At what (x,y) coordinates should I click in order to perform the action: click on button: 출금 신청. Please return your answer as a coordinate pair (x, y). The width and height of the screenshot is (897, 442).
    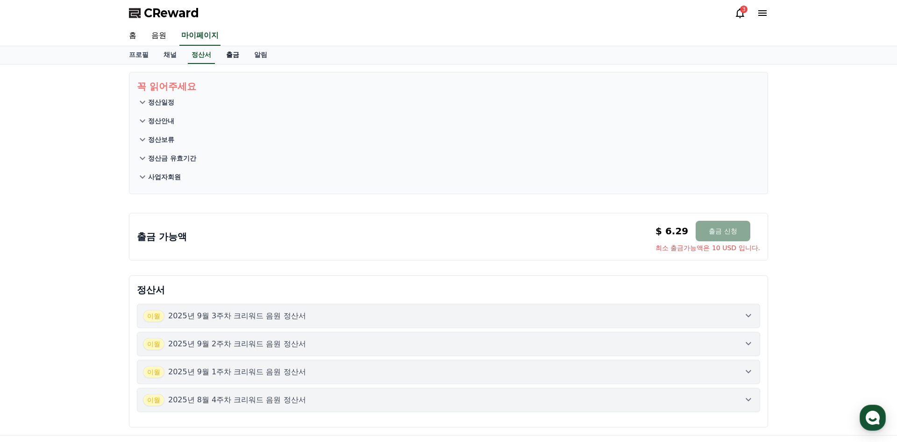
    Looking at the image, I should click on (723, 231).